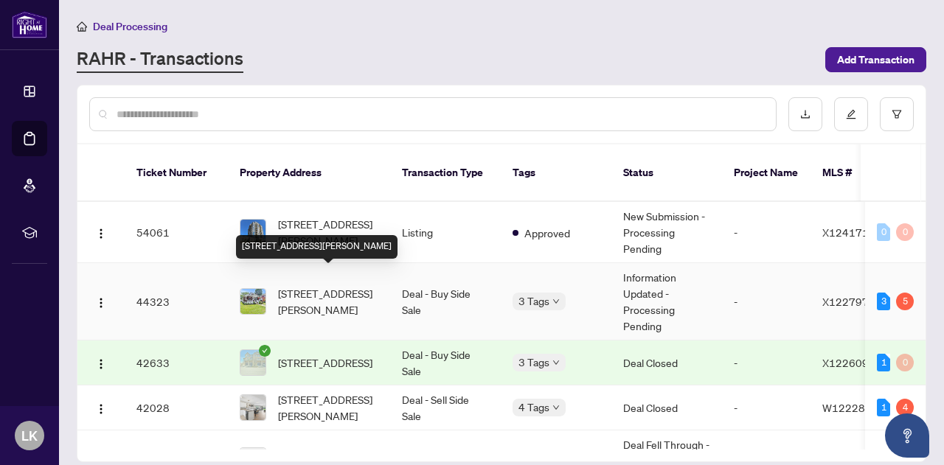  I want to click on td: Deal - Sell Side Sale, so click(445, 408).